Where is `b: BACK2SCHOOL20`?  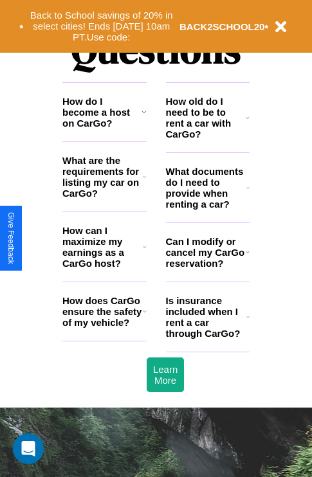 b: BACK2SCHOOL20 is located at coordinates (222, 26).